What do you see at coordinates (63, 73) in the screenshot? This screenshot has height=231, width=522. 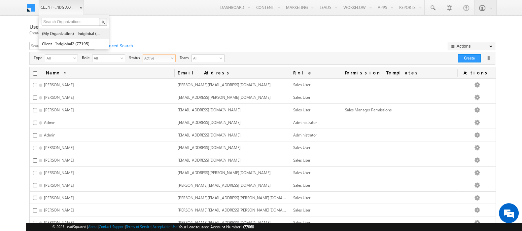 I see `span: (sorted ascending)` at bounding box center [63, 73].